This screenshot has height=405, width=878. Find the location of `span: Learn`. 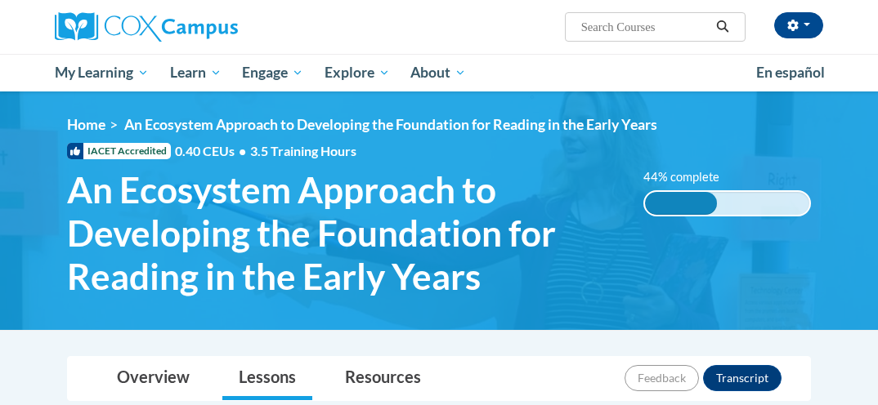

span: Learn is located at coordinates (195, 73).